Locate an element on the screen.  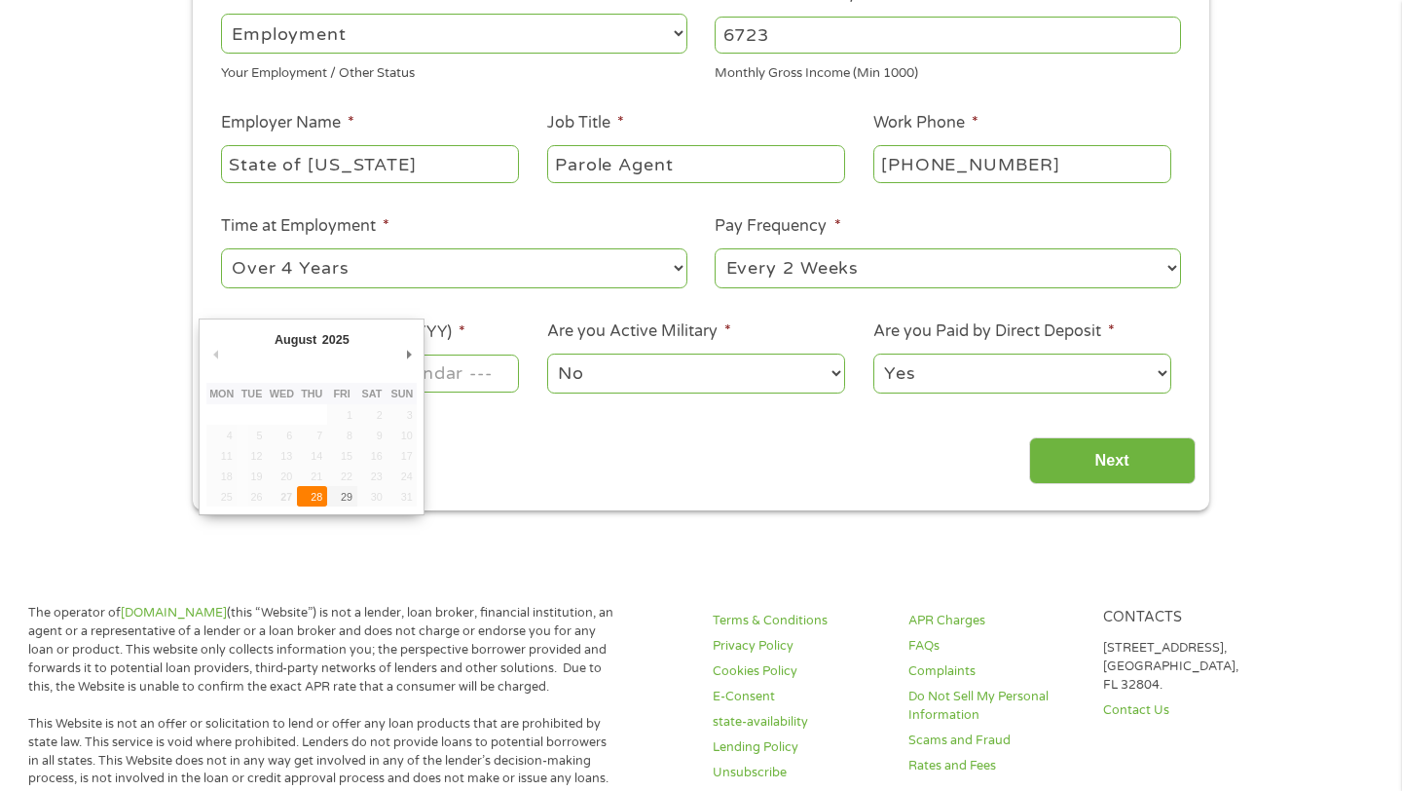
a: Terms & Conditions is located at coordinates (798, 620).